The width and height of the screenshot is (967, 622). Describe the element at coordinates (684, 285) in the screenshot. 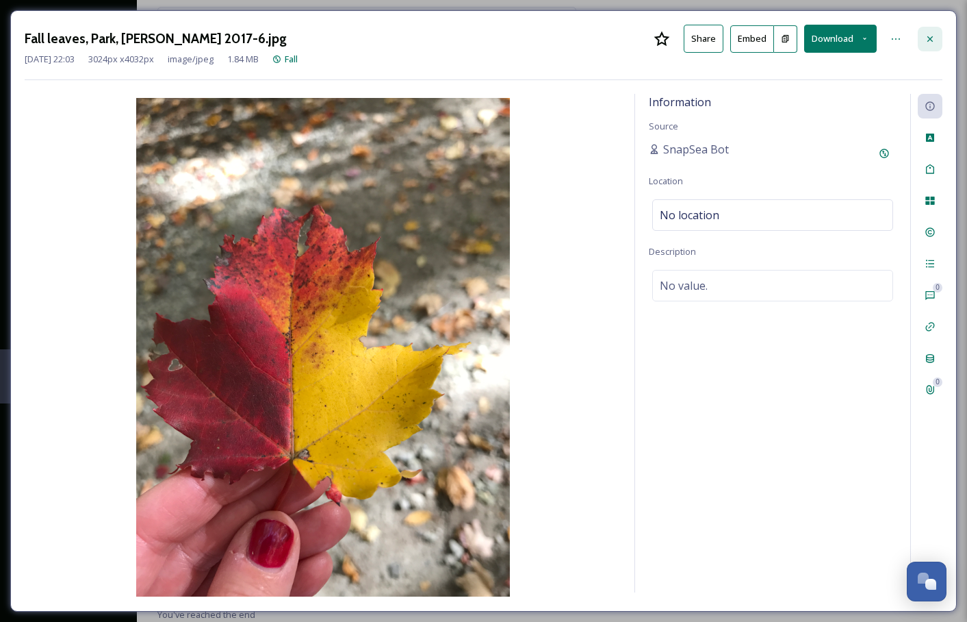

I see `span: No value.` at that location.